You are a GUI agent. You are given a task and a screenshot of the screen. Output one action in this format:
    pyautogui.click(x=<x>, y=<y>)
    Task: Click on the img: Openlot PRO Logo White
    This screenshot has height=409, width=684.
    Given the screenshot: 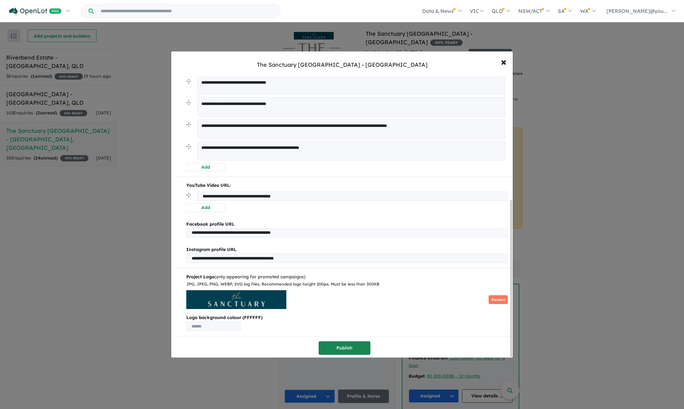 What is the action you would take?
    pyautogui.click(x=35, y=11)
    